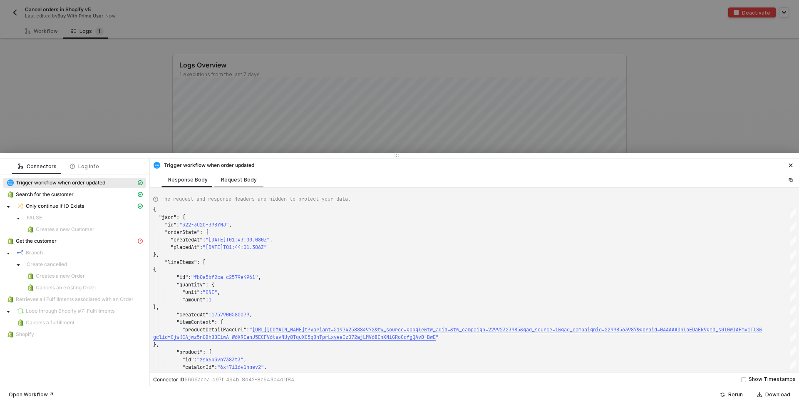 The width and height of the screenshot is (799, 403). What do you see at coordinates (74, 299) in the screenshot?
I see `span: Retrieves all Fulfillments associated with an Order` at bounding box center [74, 299].